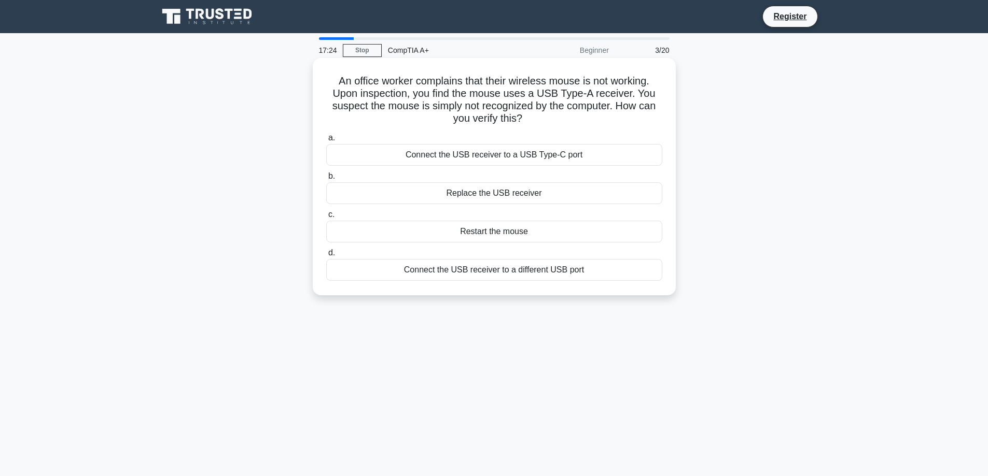  What do you see at coordinates (331, 252) in the screenshot?
I see `span: d.` at bounding box center [331, 252].